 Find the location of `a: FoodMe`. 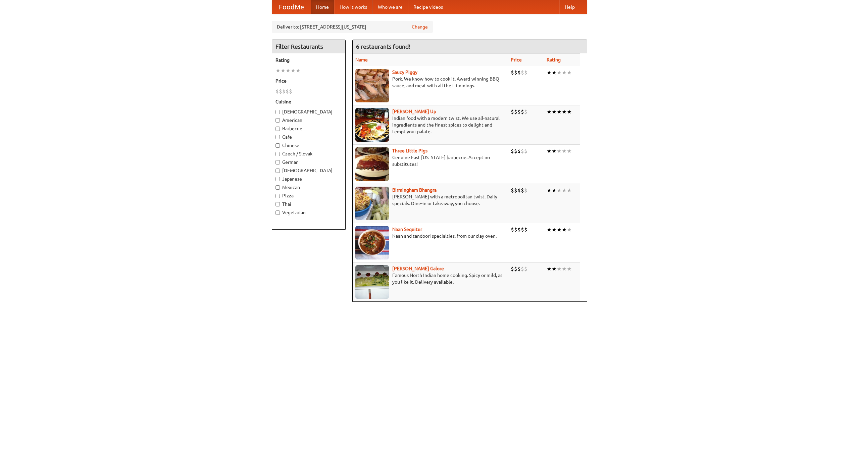

a: FoodMe is located at coordinates (291, 7).